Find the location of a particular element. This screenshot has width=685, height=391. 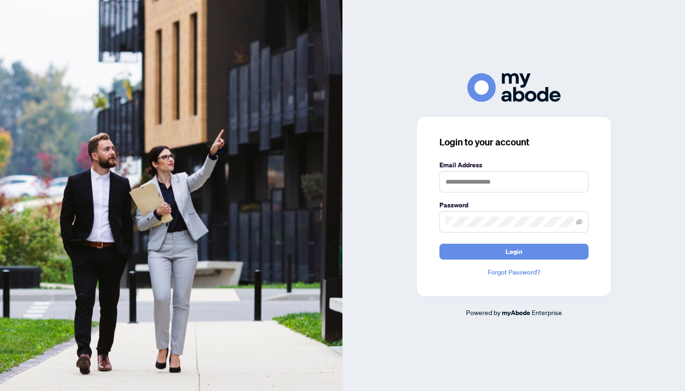

a: Forgot Password? is located at coordinates (514, 272).